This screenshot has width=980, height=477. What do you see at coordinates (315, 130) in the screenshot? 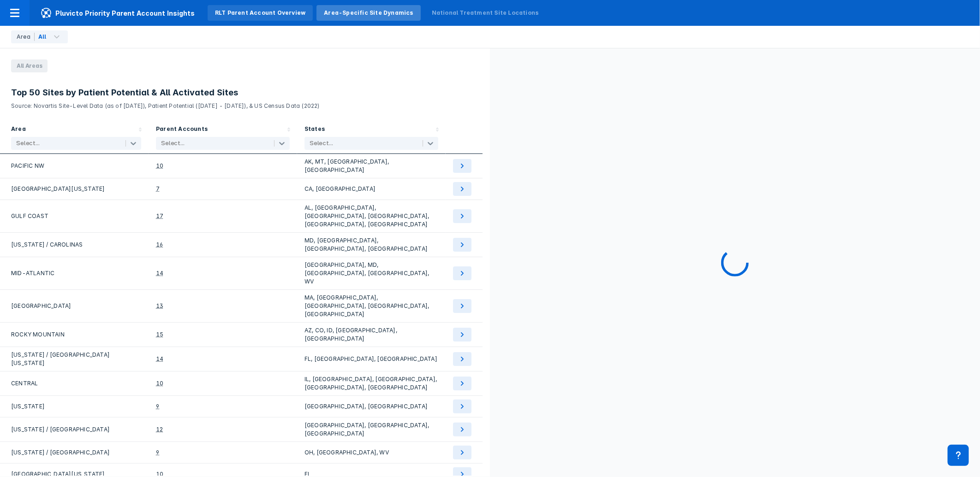
I see `div: States` at bounding box center [315, 130].